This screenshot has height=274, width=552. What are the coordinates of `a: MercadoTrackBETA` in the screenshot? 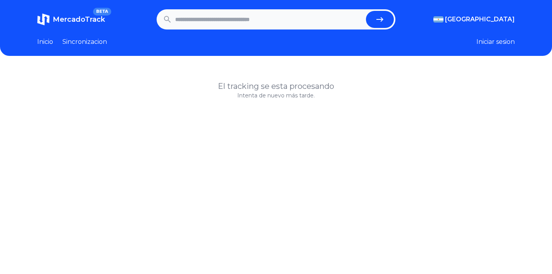 It's located at (71, 19).